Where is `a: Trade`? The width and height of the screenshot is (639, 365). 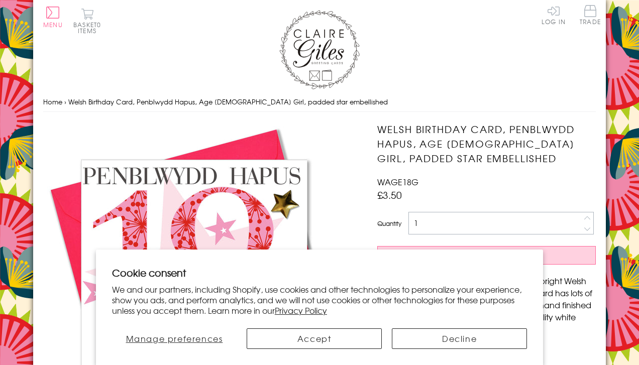 a: Trade is located at coordinates (590, 16).